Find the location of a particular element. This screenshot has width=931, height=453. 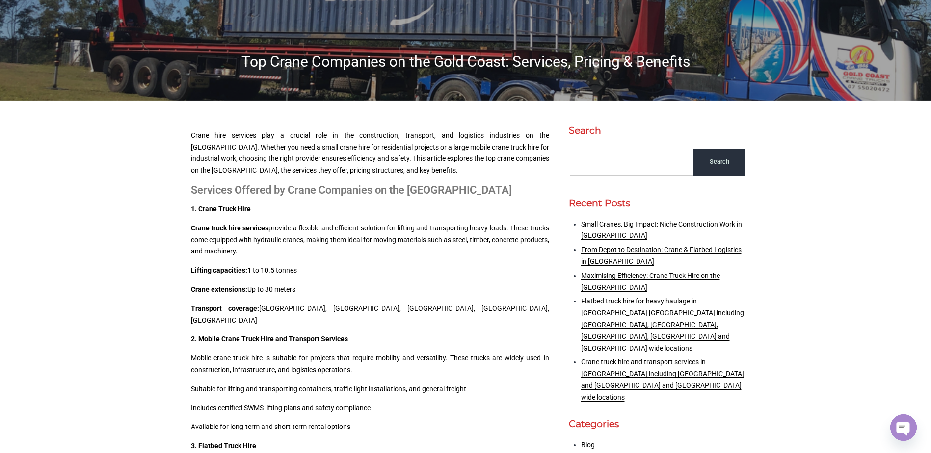

h2: Categories is located at coordinates (657, 424).